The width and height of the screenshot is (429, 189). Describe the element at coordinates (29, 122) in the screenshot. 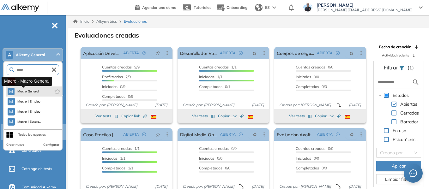

I see `span: Macro | Escala...` at that location.